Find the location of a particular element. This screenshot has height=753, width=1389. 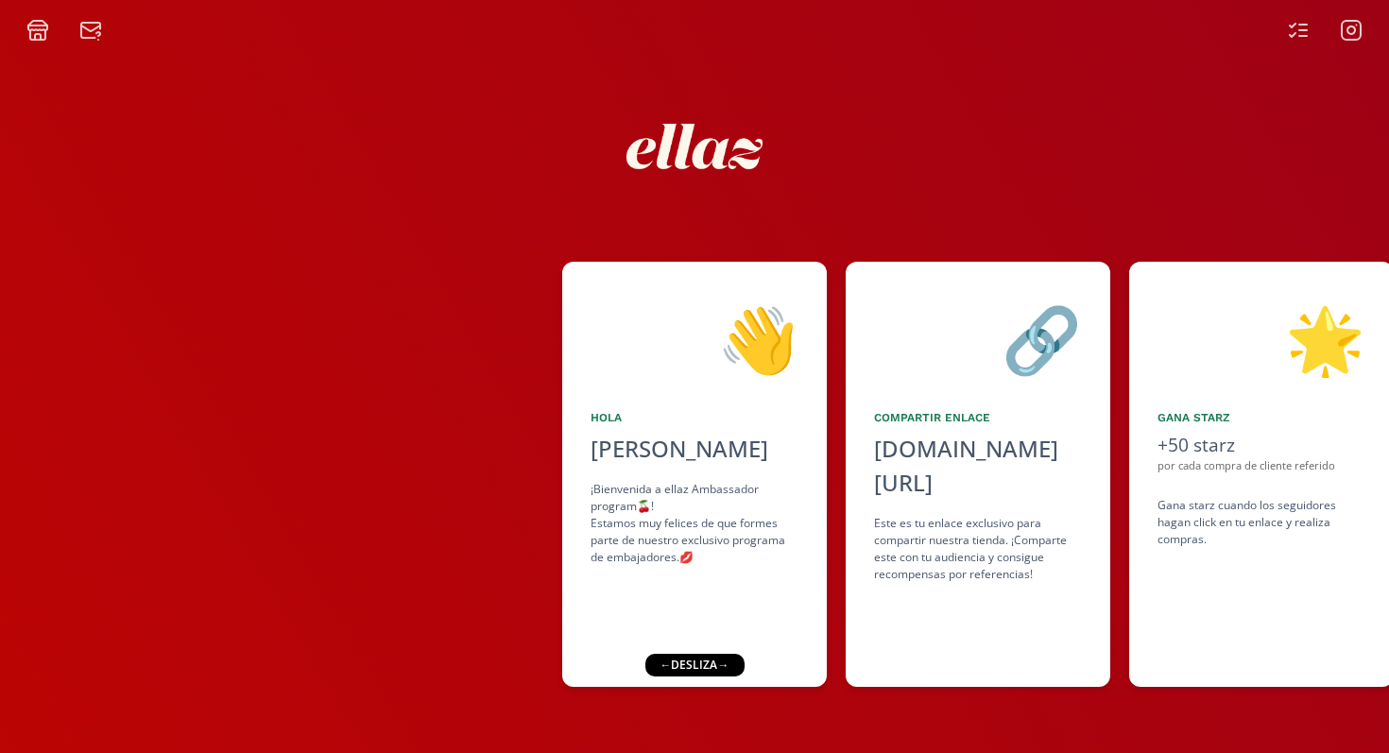

img: nKmKAABZpYV7 is located at coordinates (695, 146).